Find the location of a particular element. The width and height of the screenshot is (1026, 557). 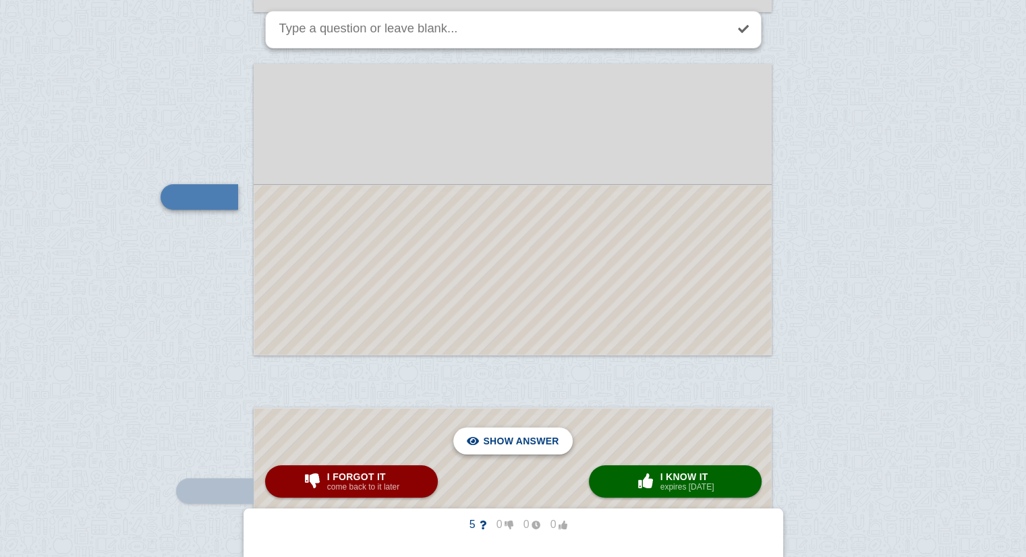

span: Show answer is located at coordinates (521, 441).